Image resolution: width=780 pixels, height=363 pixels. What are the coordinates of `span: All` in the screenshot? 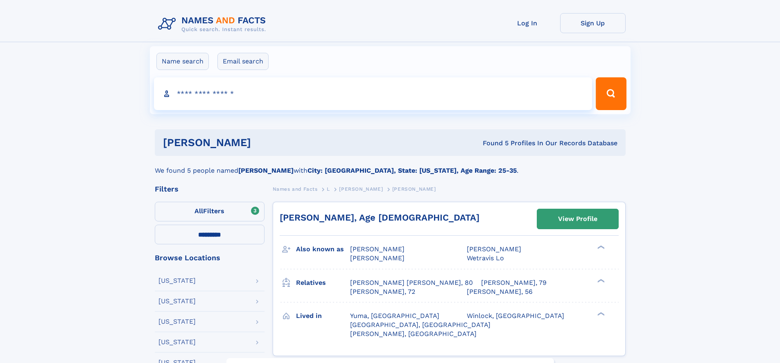 It's located at (199, 211).